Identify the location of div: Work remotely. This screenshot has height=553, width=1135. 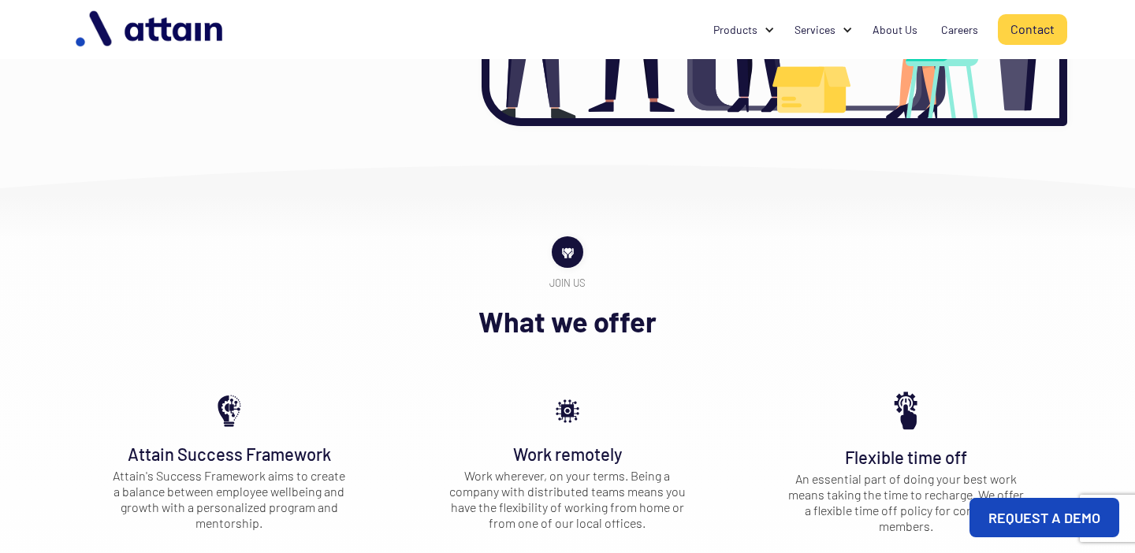
(567, 452).